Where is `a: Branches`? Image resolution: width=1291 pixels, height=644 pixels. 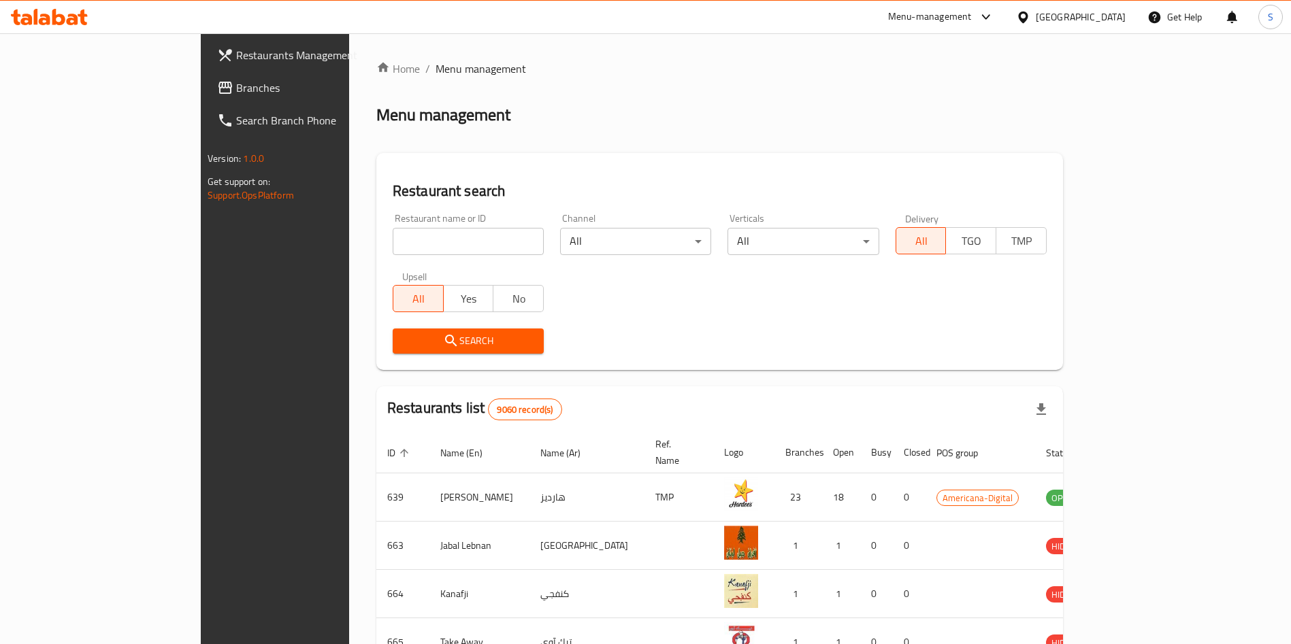 a: Branches is located at coordinates (311, 88).